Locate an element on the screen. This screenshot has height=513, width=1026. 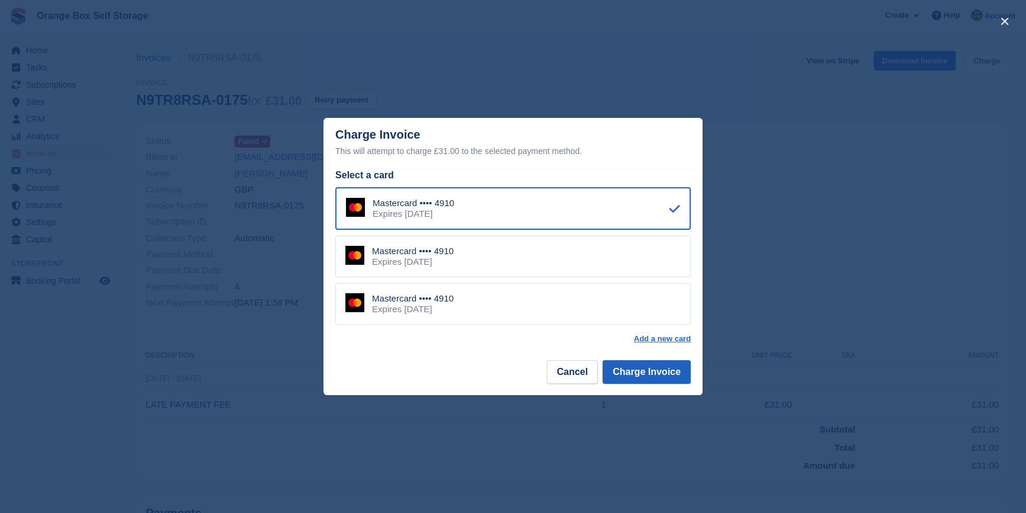
button: close is located at coordinates (1005, 21).